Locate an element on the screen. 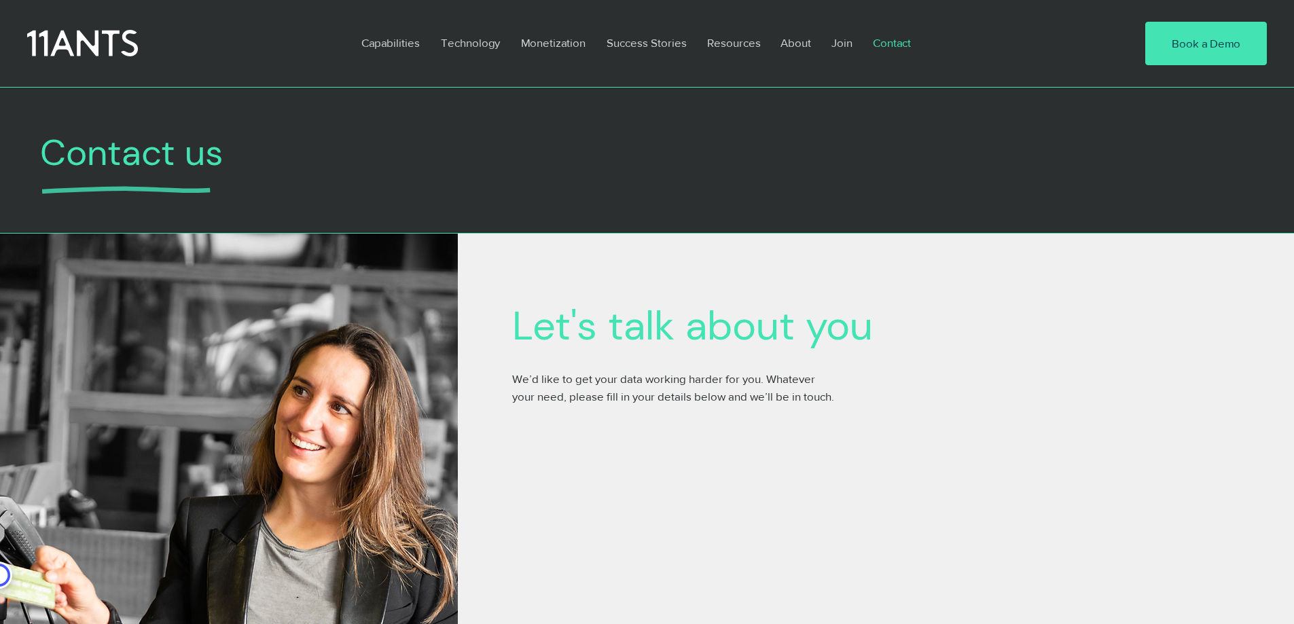 This screenshot has width=1294, height=624. p: Contact is located at coordinates (892, 43).